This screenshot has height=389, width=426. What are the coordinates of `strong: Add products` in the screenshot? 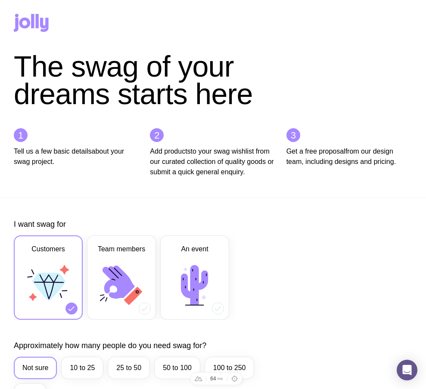 It's located at (170, 151).